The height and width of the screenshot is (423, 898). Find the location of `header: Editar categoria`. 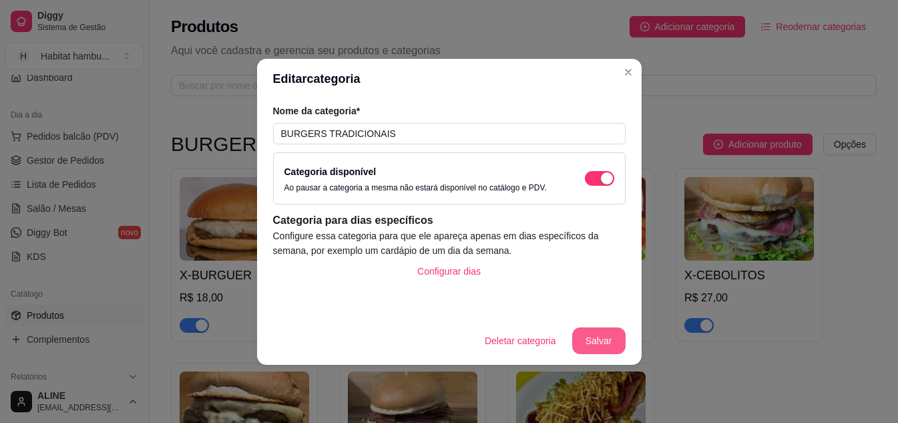

header: Editar categoria is located at coordinates (449, 79).